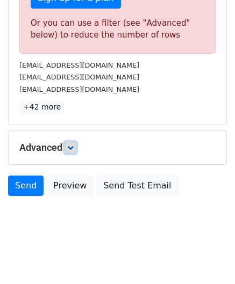 The height and width of the screenshot is (284, 235). I want to click on div: Or you can use a filter (see "Advanced" below) to reduce the number of rows, so click(117, 29).